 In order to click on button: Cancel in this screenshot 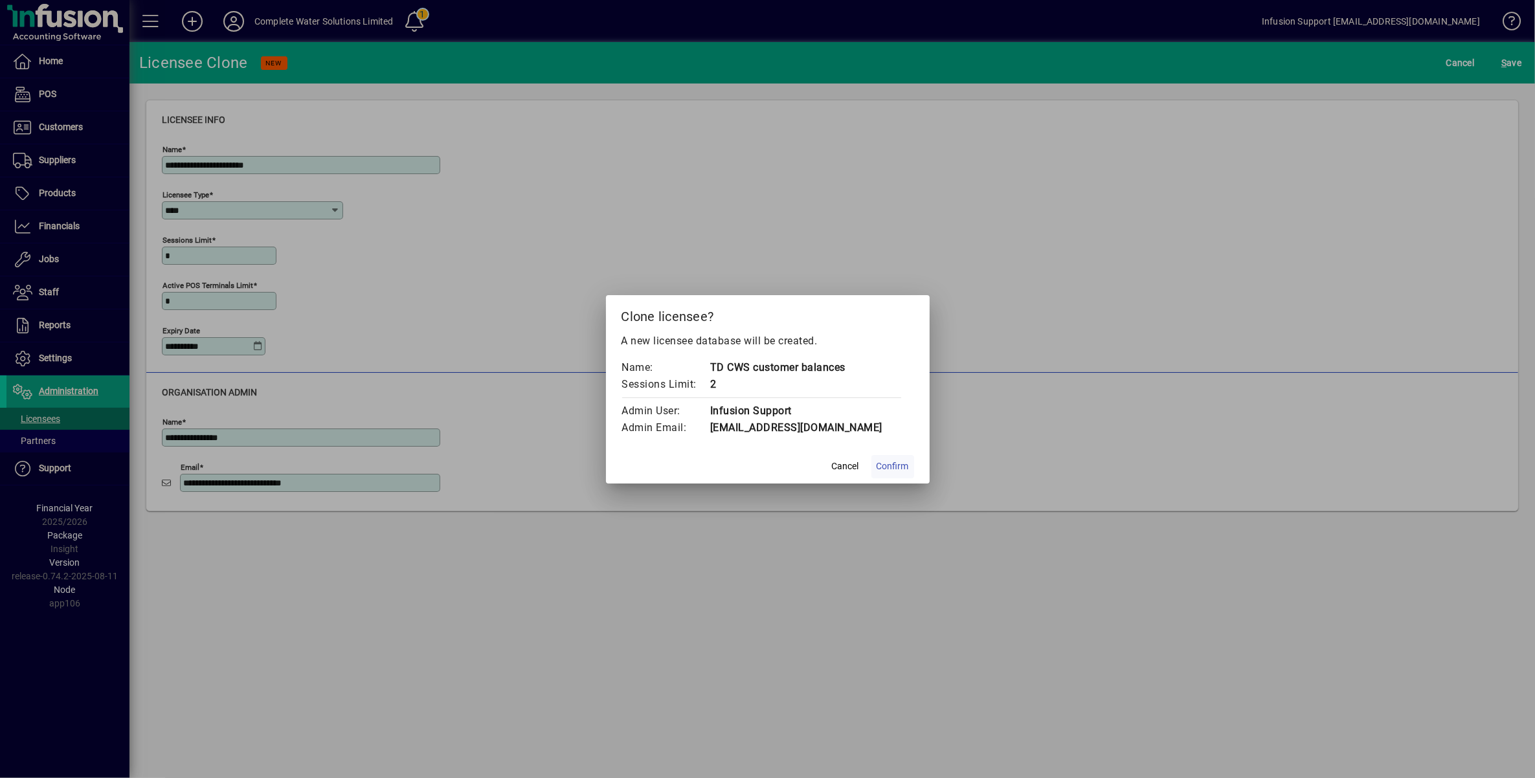, I will do `click(846, 467)`.